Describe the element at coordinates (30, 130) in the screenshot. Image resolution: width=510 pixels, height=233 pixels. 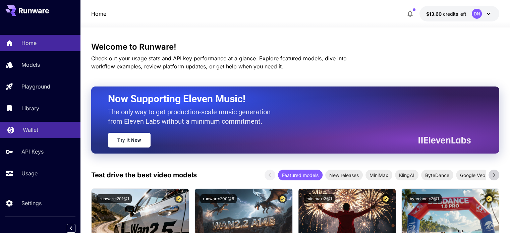
I see `p: Wallet` at that location.